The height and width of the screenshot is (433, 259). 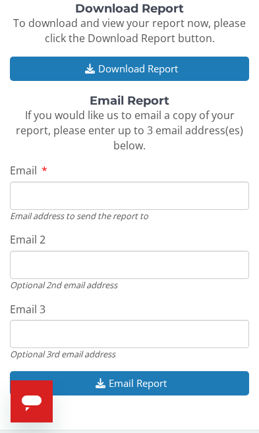 What do you see at coordinates (129, 9) in the screenshot?
I see `strong: Download Report` at bounding box center [129, 9].